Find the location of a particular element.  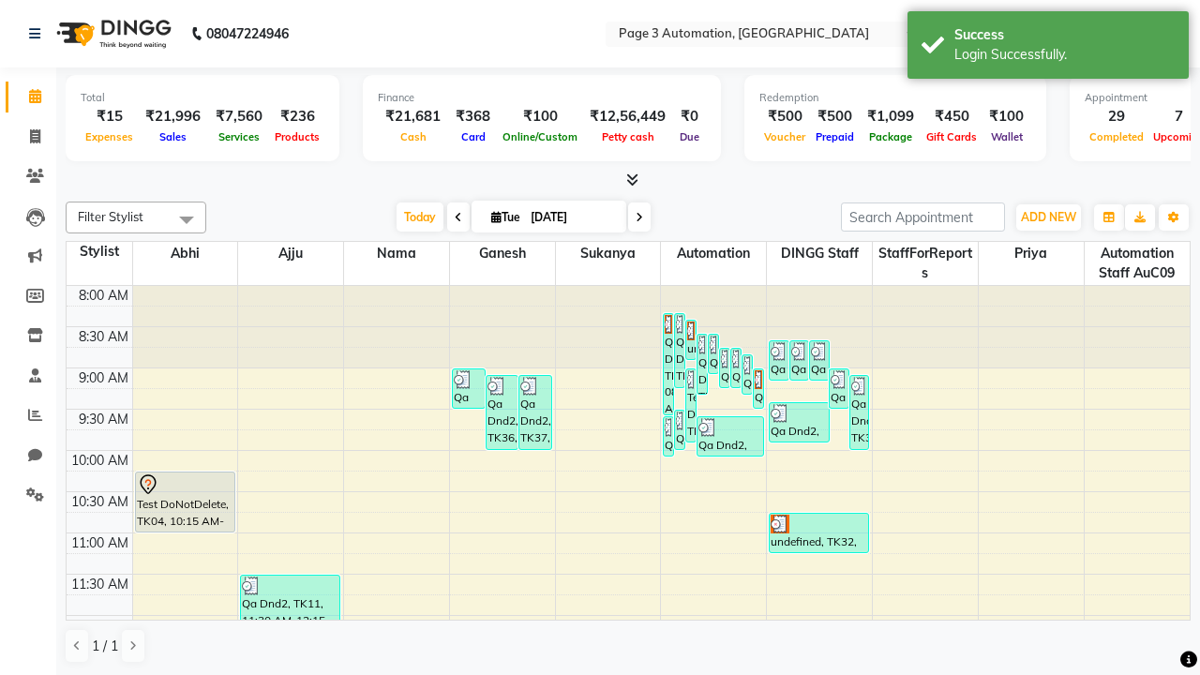

span: Petty cash is located at coordinates (628, 137).